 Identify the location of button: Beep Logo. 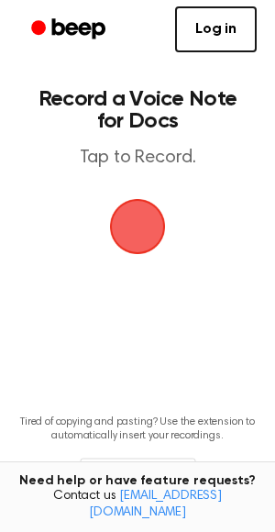
(138, 227).